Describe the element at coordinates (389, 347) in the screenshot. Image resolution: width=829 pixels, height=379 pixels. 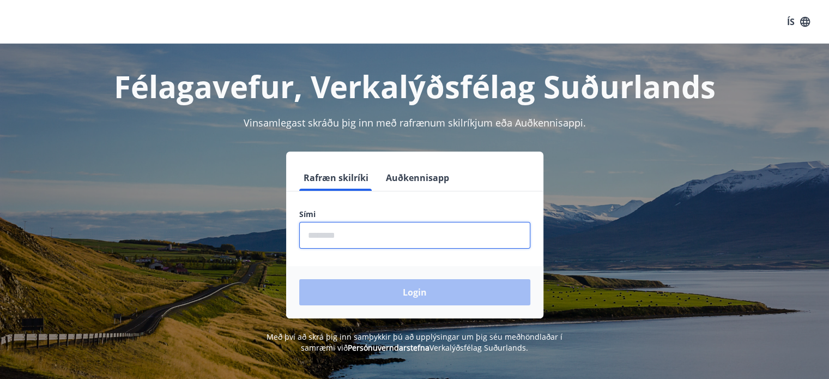
I see `a: Persónuverndarstefna` at that location.